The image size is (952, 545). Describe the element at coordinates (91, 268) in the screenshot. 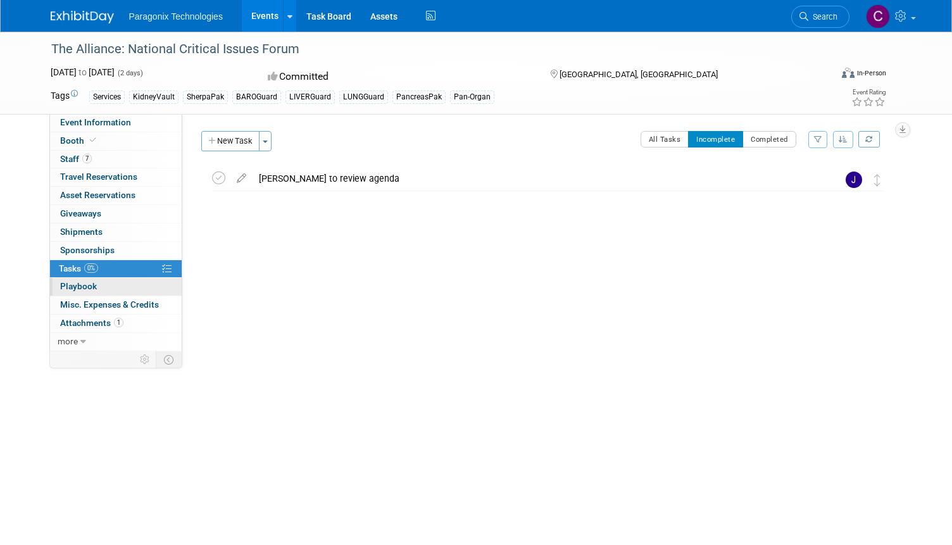

I see `span: 0%` at that location.